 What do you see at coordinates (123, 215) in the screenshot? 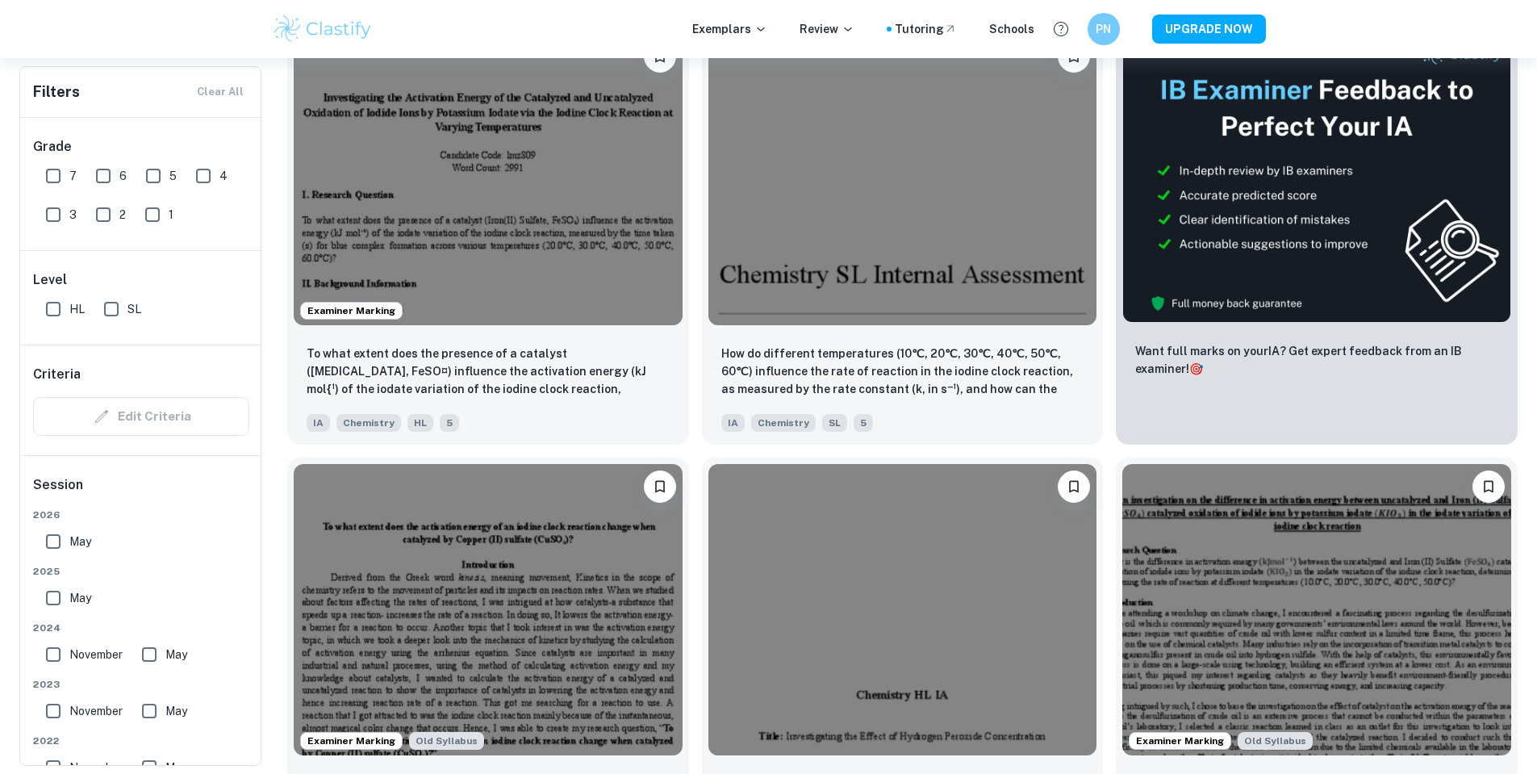
I see `span: 2` at bounding box center [123, 215].